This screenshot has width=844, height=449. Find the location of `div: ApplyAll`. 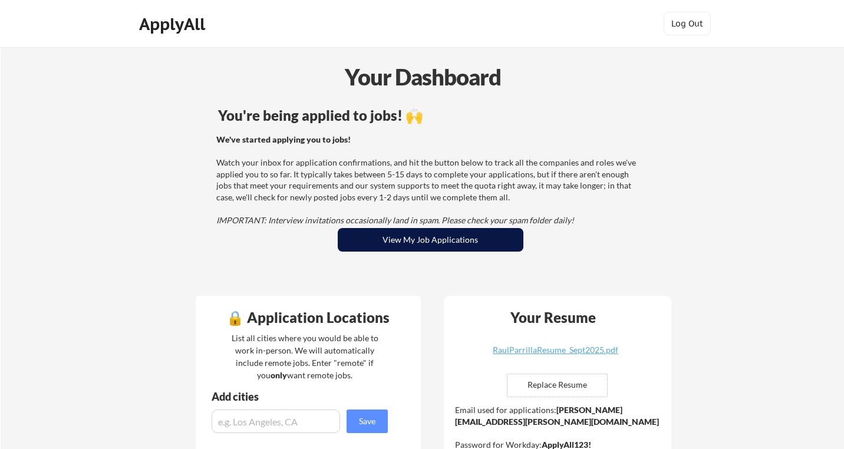

div: ApplyAll is located at coordinates (174, 24).